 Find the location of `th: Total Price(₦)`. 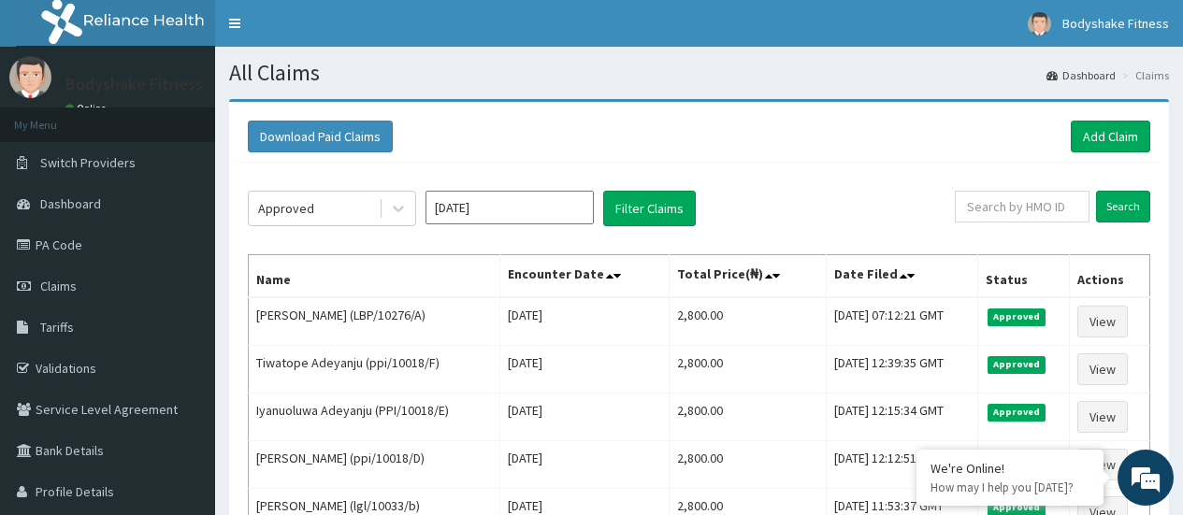

th: Total Price(₦) is located at coordinates (748, 277).